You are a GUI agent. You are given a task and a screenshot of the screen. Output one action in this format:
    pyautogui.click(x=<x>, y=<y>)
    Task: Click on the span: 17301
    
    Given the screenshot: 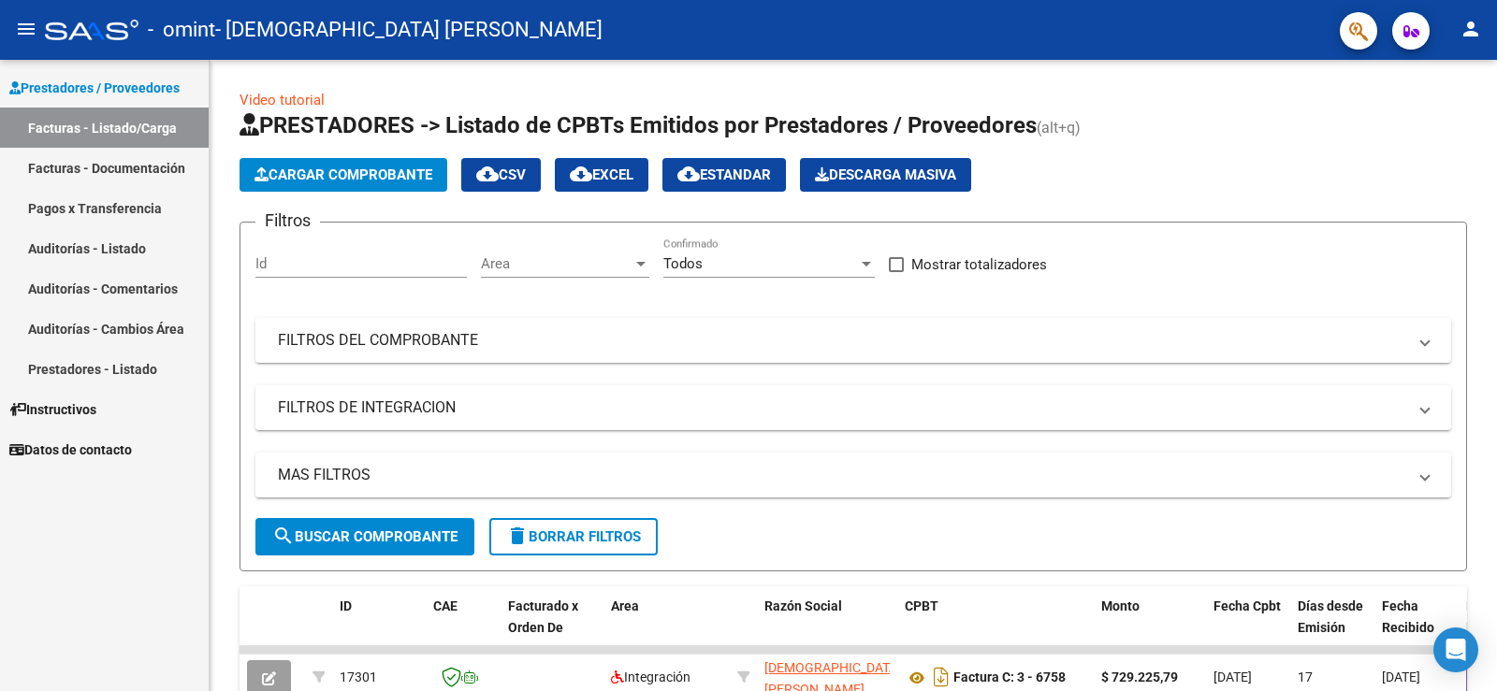 What is the action you would take?
    pyautogui.click(x=358, y=677)
    